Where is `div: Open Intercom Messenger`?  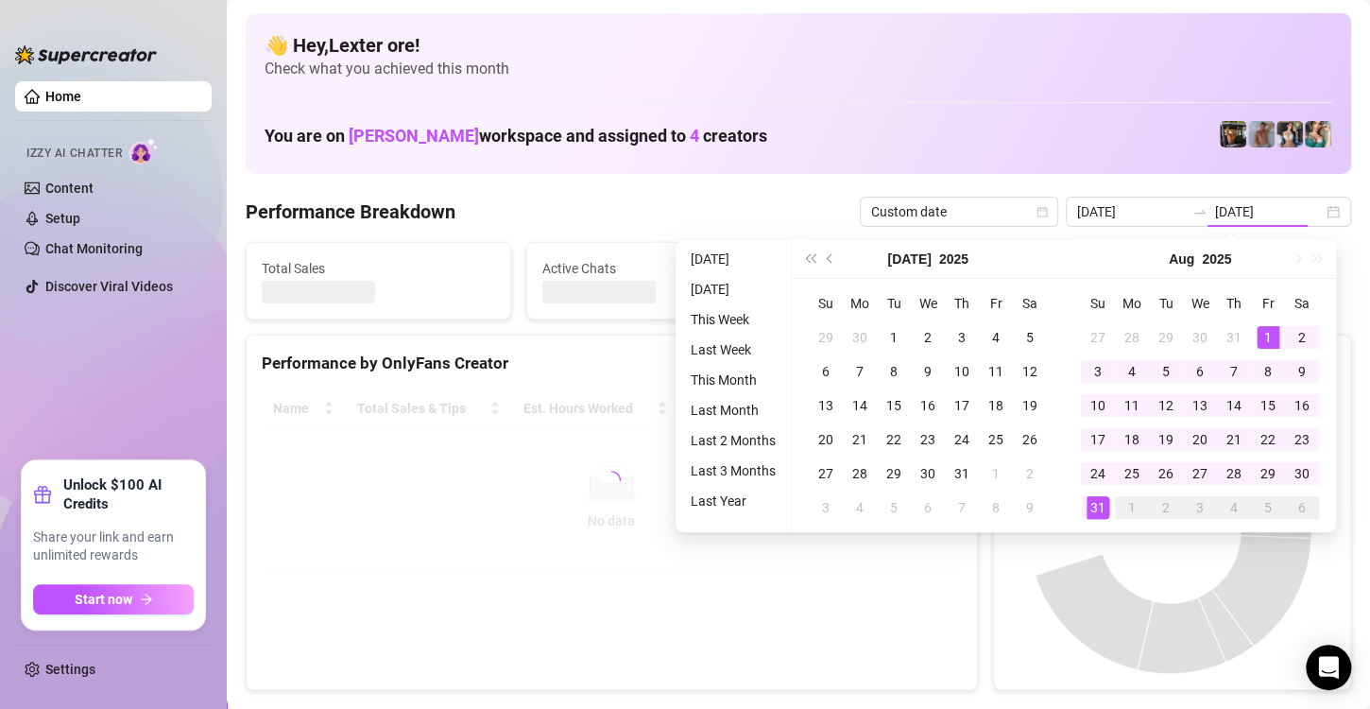
div: Open Intercom Messenger is located at coordinates (1328, 667).